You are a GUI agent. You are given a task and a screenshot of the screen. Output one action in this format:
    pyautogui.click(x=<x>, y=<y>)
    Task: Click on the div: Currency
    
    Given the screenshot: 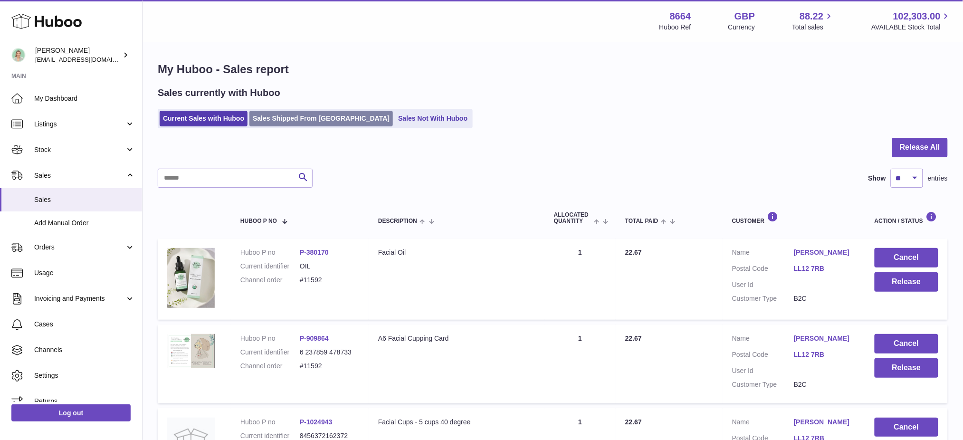 What is the action you would take?
    pyautogui.click(x=742, y=27)
    